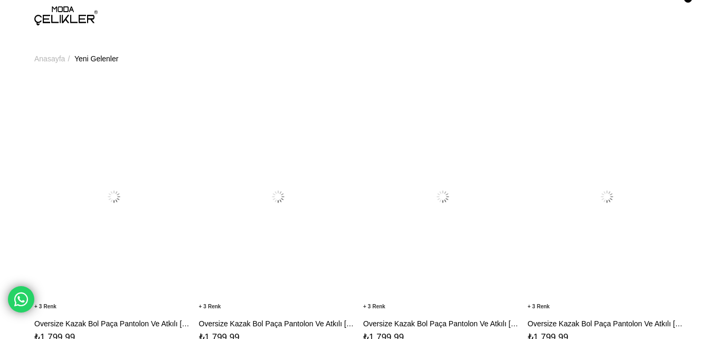 The image size is (721, 339). I want to click on span: Anasayfa, so click(50, 59).